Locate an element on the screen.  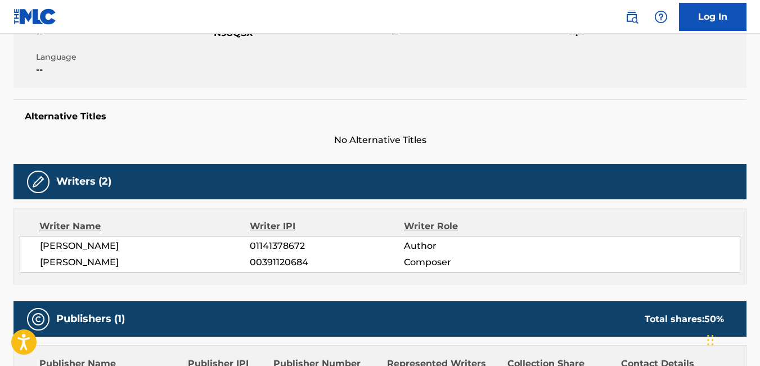
span: Author is located at coordinates (473, 246).